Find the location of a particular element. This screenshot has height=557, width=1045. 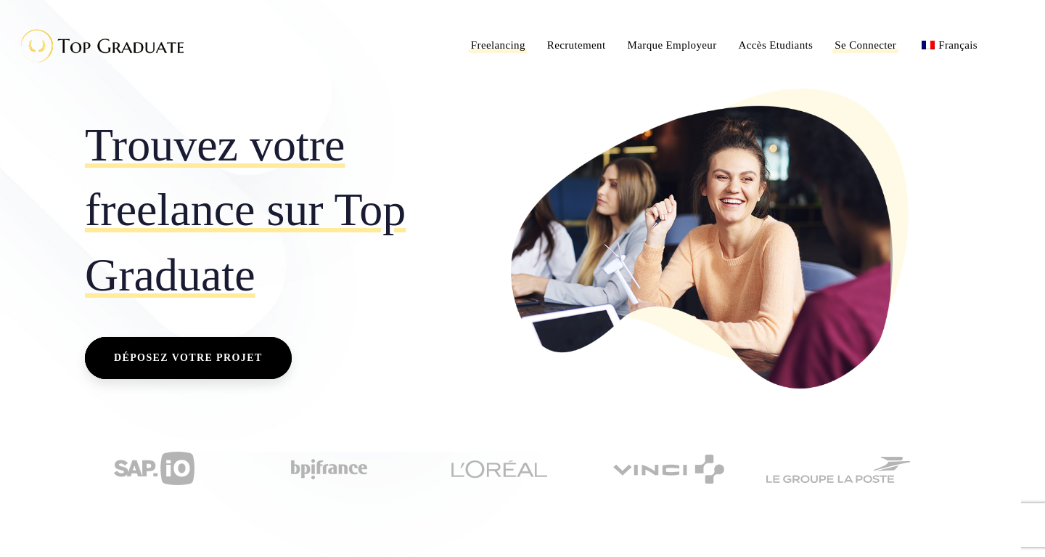

h2: Trouvez votre freelance sur Top Graduate is located at coordinates (286, 210).